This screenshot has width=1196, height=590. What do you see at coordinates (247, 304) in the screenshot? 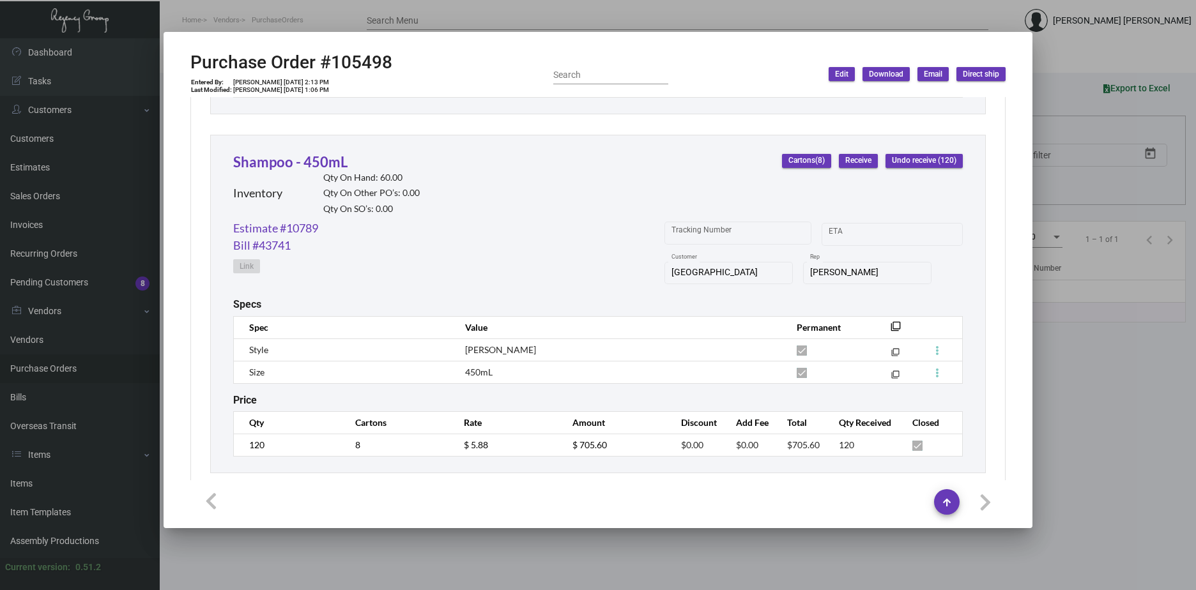
I see `h2: Specs` at bounding box center [247, 304].